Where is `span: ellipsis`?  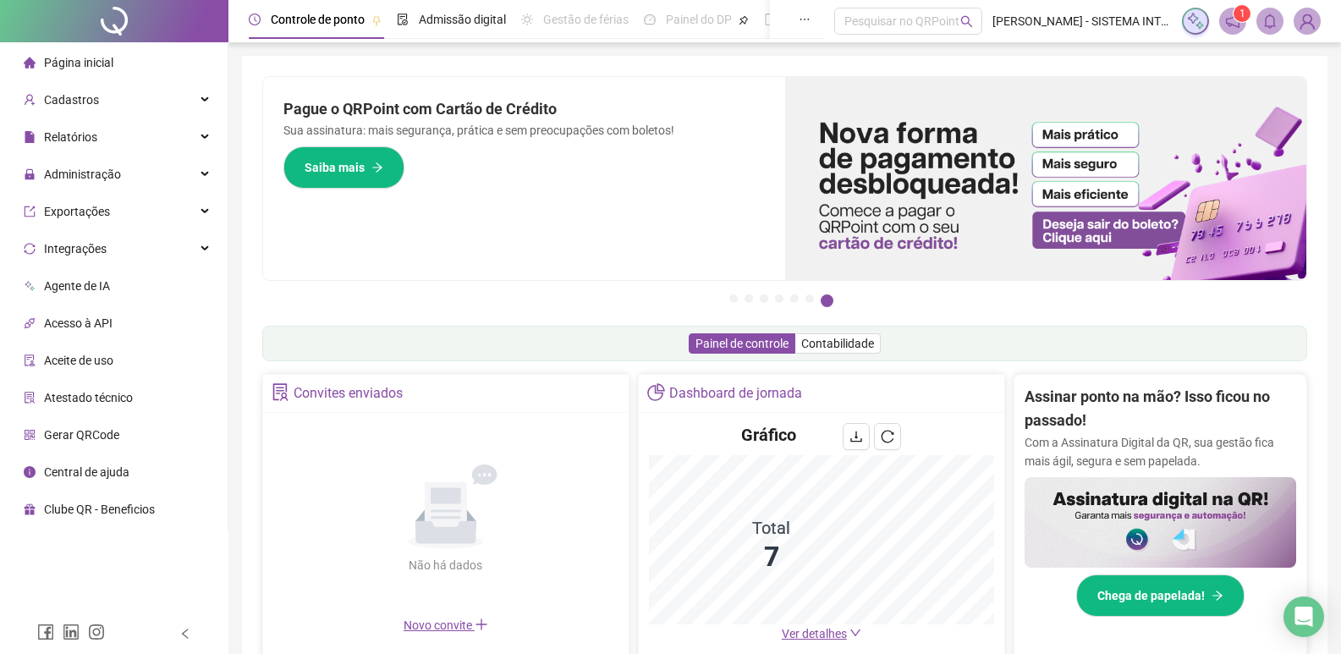
span: ellipsis is located at coordinates (805, 19).